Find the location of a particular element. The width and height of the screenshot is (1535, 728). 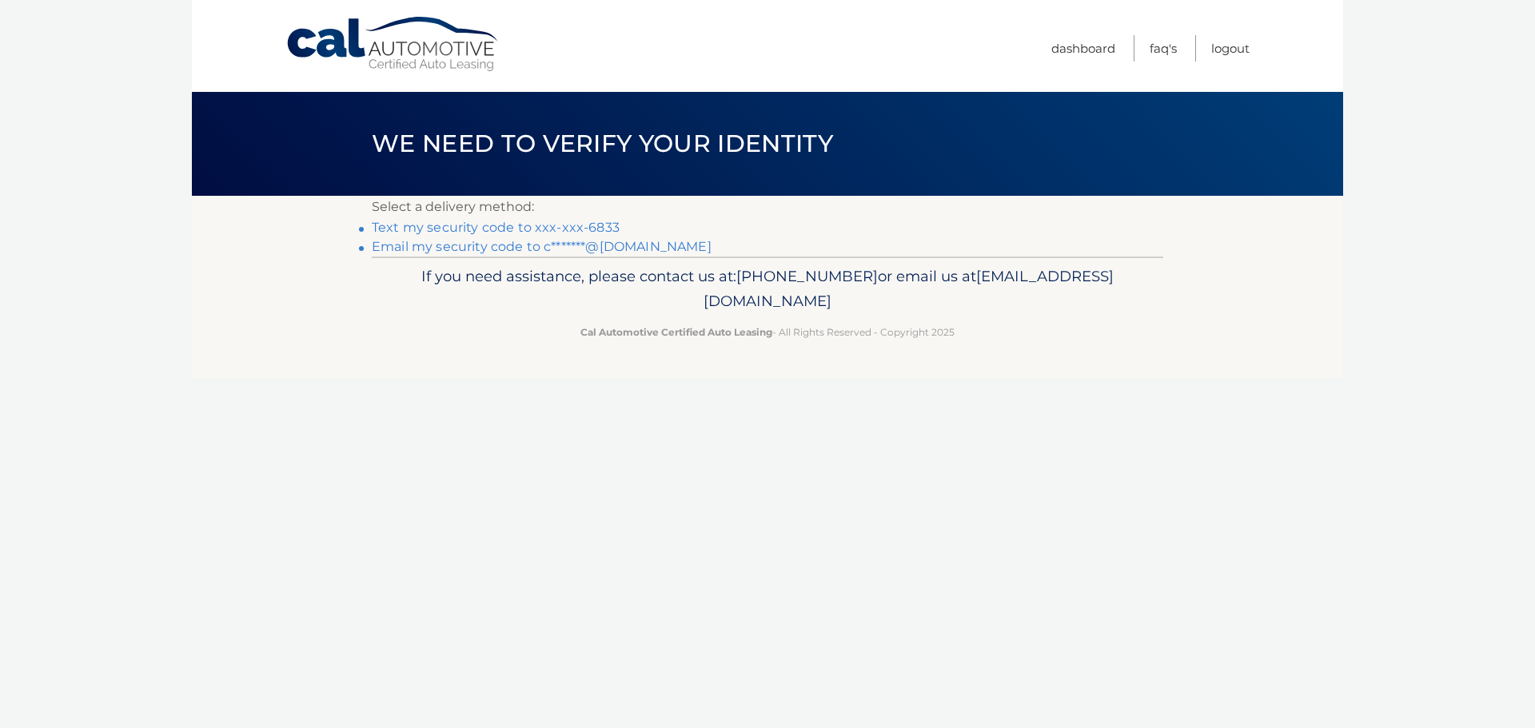

a: Cal Automotive is located at coordinates (393, 44).